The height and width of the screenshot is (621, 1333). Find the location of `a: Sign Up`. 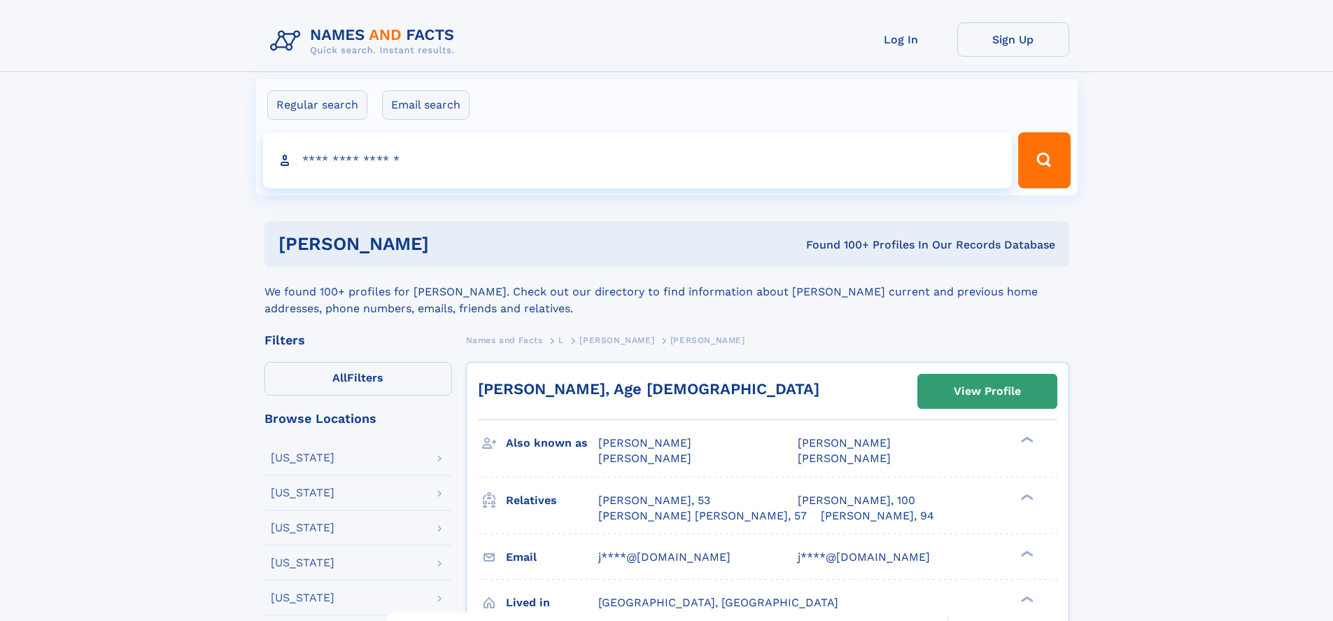

a: Sign Up is located at coordinates (1013, 39).